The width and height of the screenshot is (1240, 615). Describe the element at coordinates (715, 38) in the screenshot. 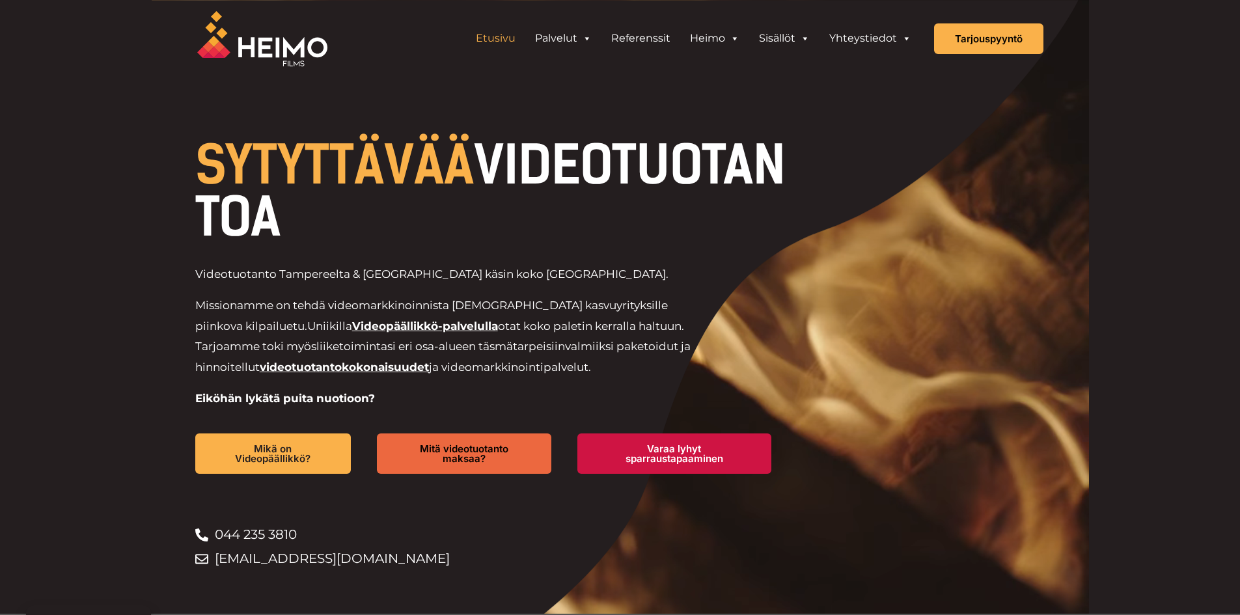

I see `a: Heimo` at that location.